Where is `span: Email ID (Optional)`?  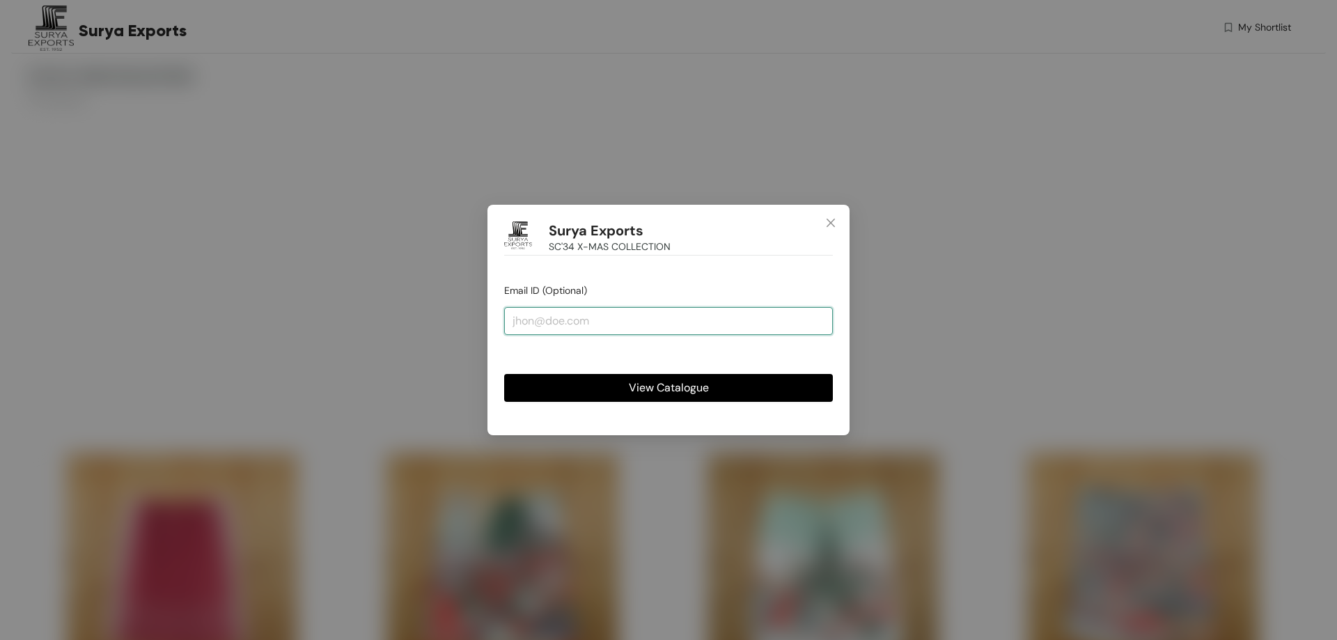 span: Email ID (Optional) is located at coordinates (545, 290).